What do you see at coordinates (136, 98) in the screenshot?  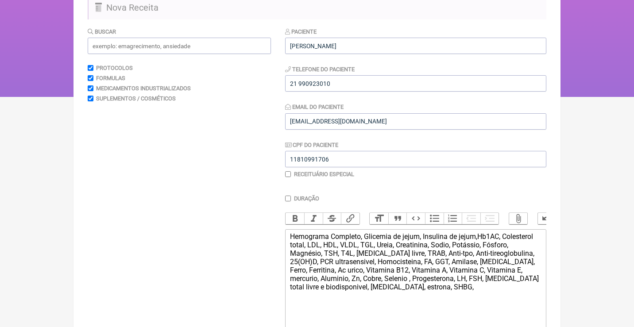 I see `label: Suplementos / Cosméticos` at bounding box center [136, 98].